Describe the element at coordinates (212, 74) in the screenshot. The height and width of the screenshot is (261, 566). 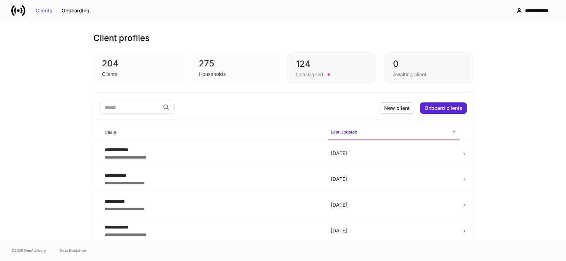
I see `div: Households` at that location.